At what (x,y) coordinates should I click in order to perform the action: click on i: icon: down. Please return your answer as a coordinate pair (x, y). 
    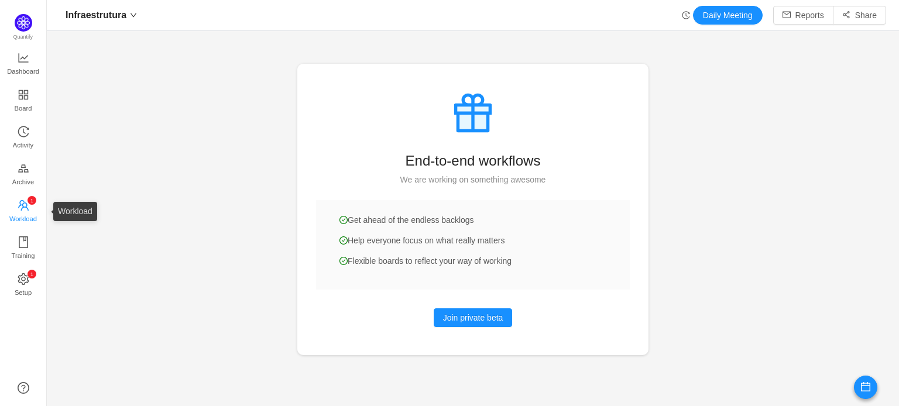
    Looking at the image, I should click on (133, 15).